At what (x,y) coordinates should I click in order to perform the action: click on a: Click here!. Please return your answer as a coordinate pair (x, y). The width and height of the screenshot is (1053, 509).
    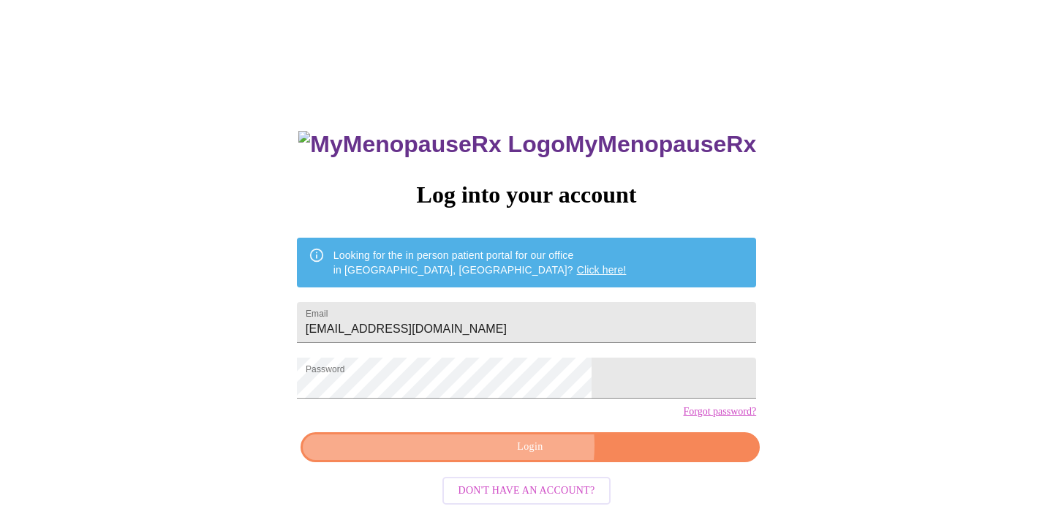
    Looking at the image, I should click on (602, 270).